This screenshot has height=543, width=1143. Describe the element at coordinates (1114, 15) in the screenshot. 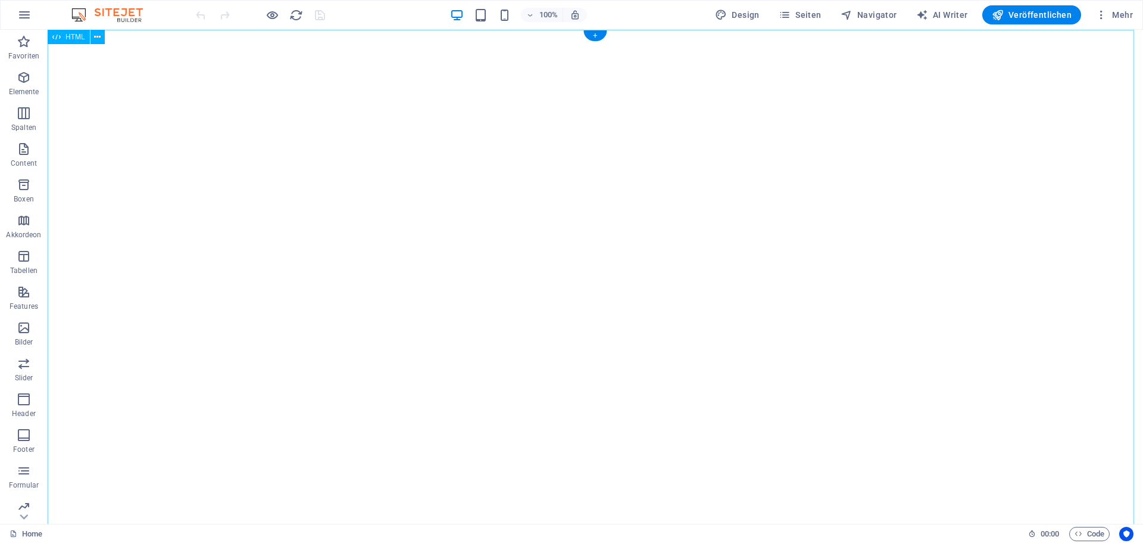

I see `button: Mehr` at that location.